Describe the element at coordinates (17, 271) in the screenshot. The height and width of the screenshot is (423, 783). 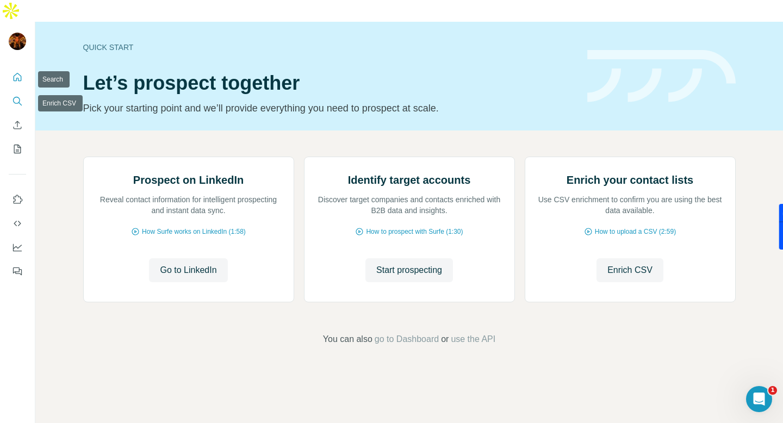
I see `button: Feedback` at that location.